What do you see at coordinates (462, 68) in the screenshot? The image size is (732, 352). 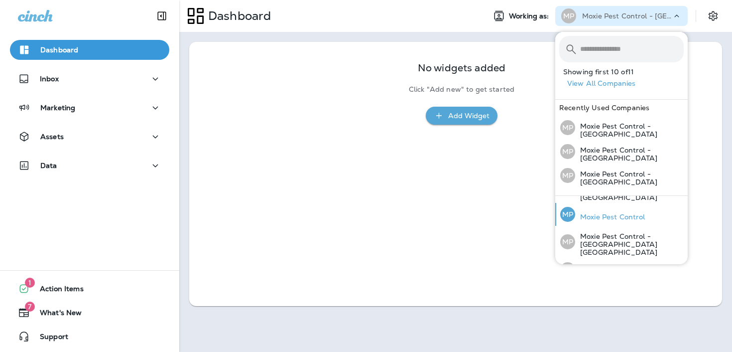 I see `p: No widgets added` at bounding box center [462, 68].